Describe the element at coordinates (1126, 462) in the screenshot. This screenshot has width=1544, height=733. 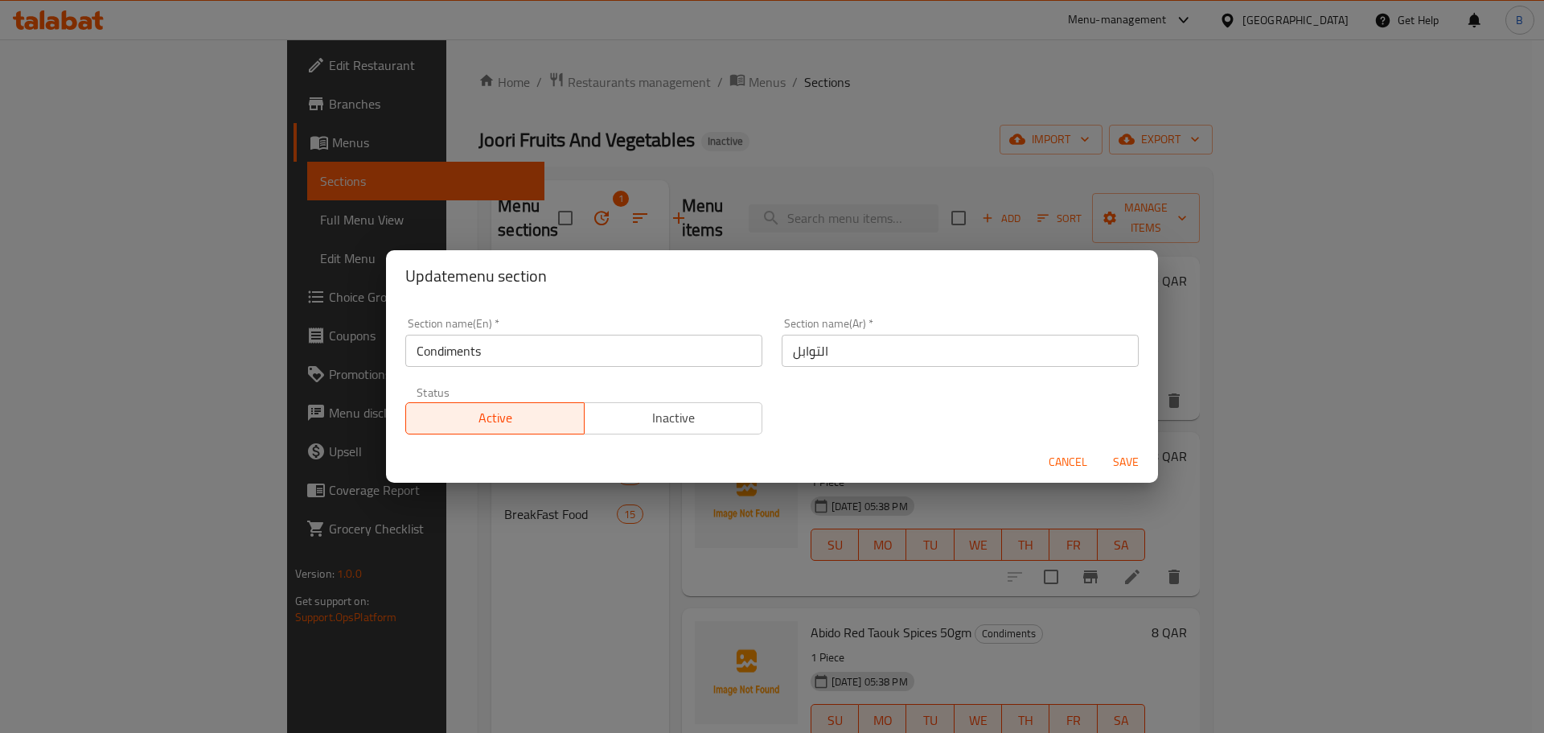
I see `button: Save` at that location.